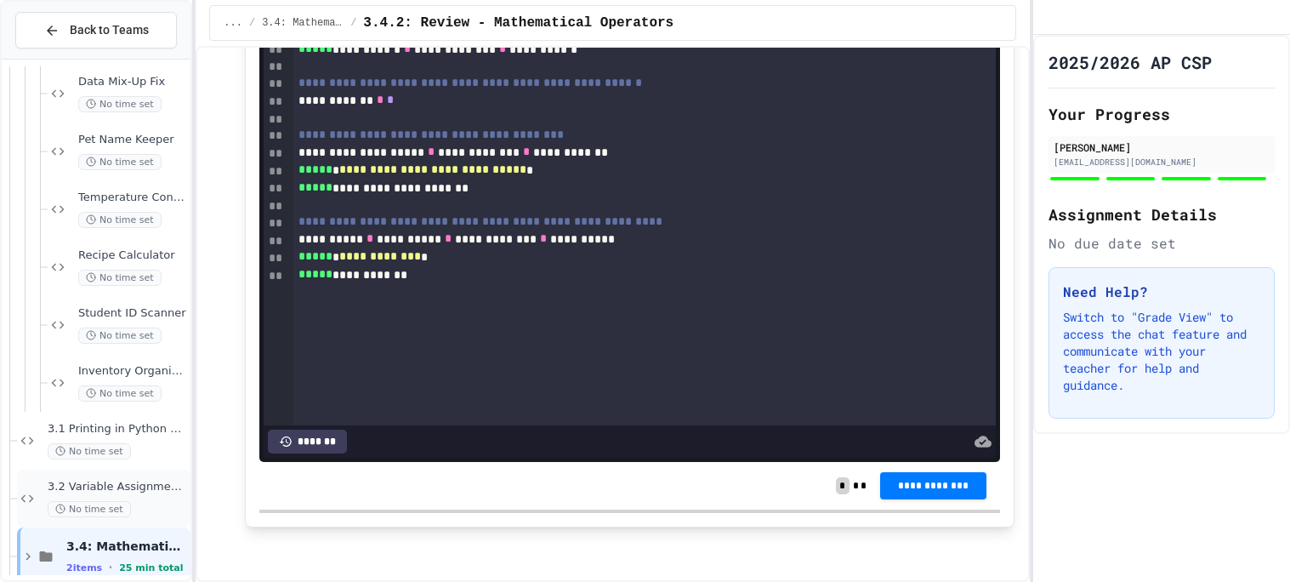 This screenshot has width=1290, height=582. Describe the element at coordinates (518, 23) in the screenshot. I see `span: 3.4.2: Review - Mathematical Operators` at that location.